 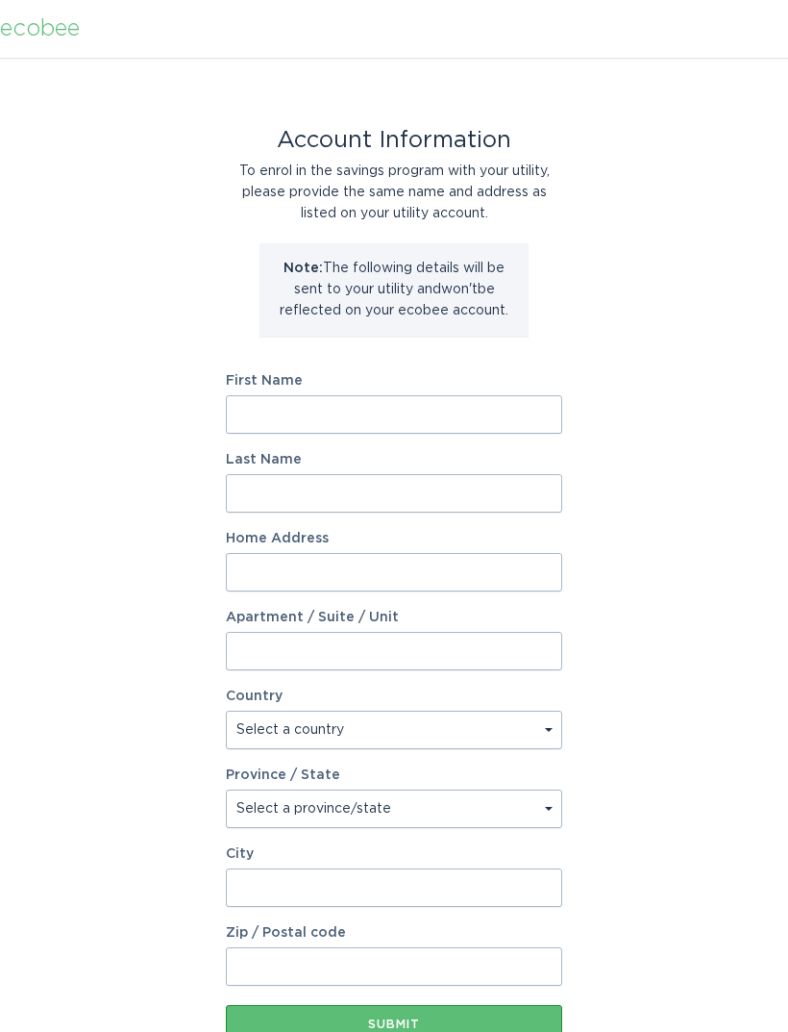 I want to click on label: Country, so click(x=254, y=696).